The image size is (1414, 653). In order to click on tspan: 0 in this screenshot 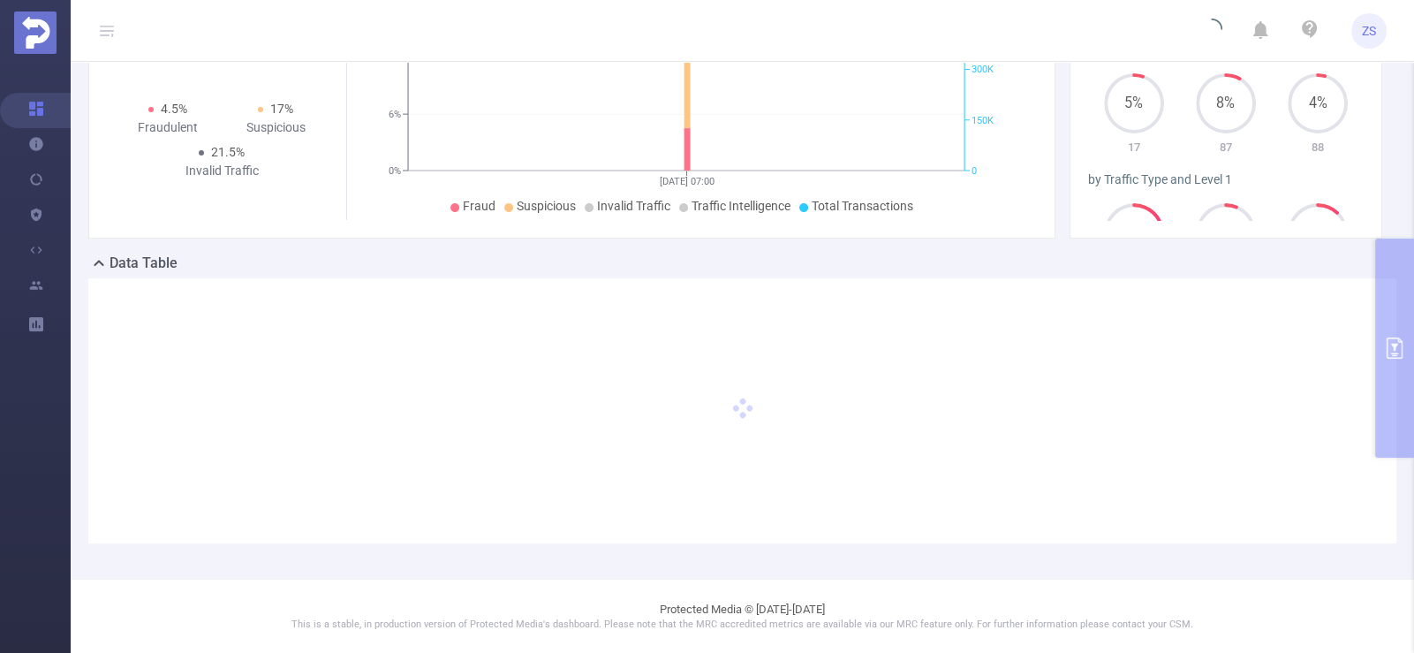, I will do `click(974, 170)`.